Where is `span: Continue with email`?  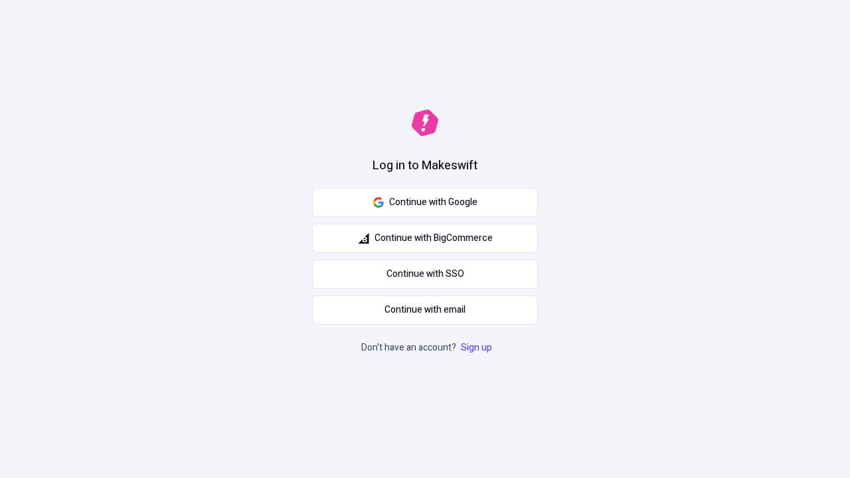 span: Continue with email is located at coordinates (425, 310).